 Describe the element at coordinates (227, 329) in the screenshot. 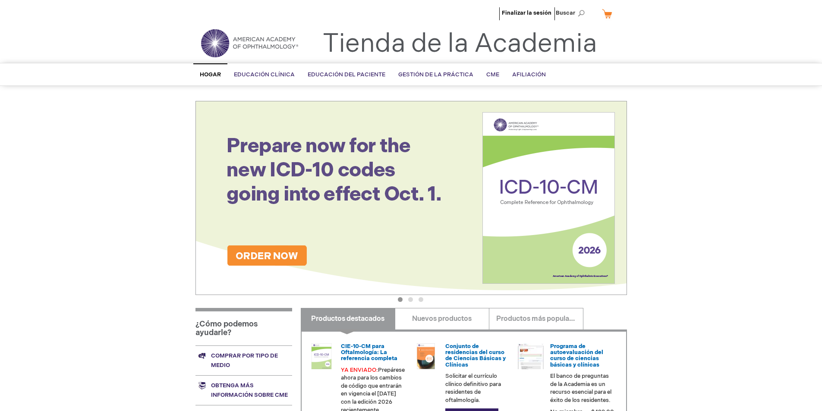

I see `font: ¿Cómo podemos ayudarle?` at that location.